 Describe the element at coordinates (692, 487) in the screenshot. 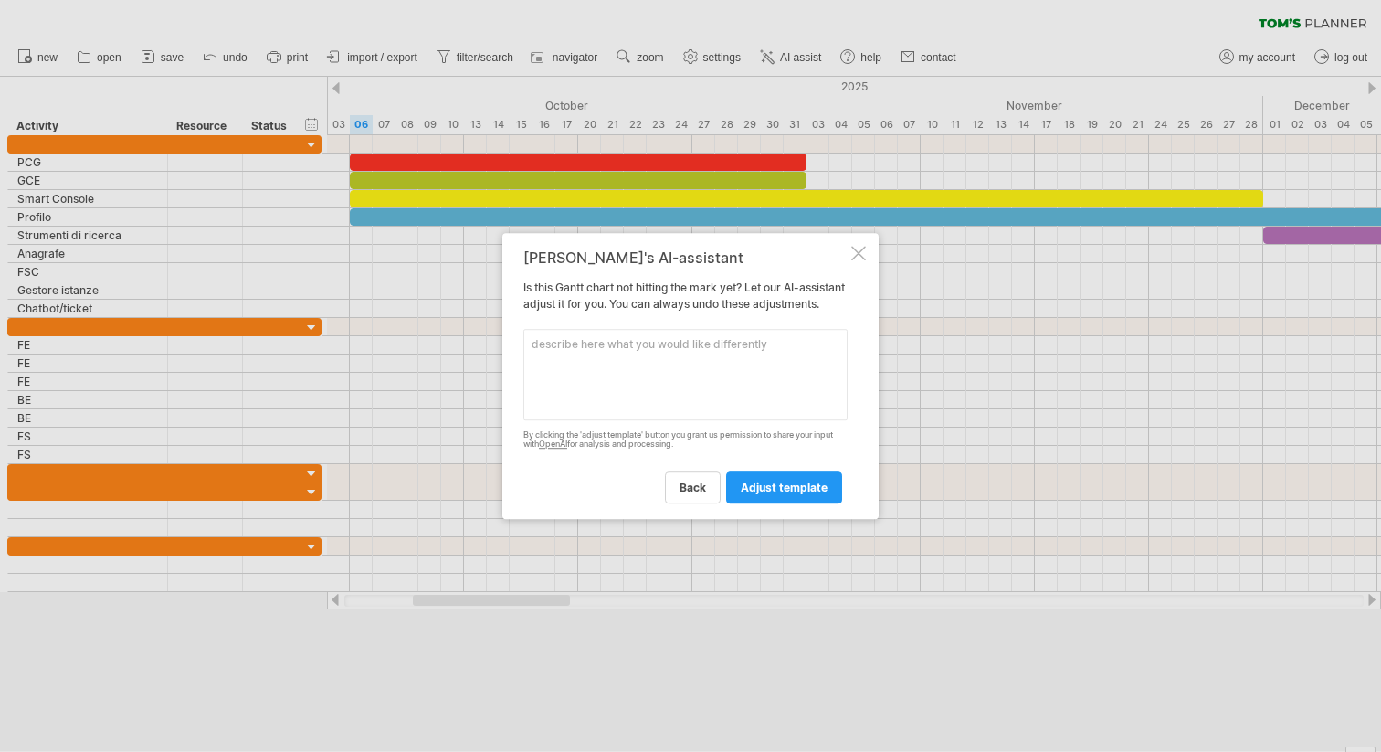

I see `a: back` at that location.